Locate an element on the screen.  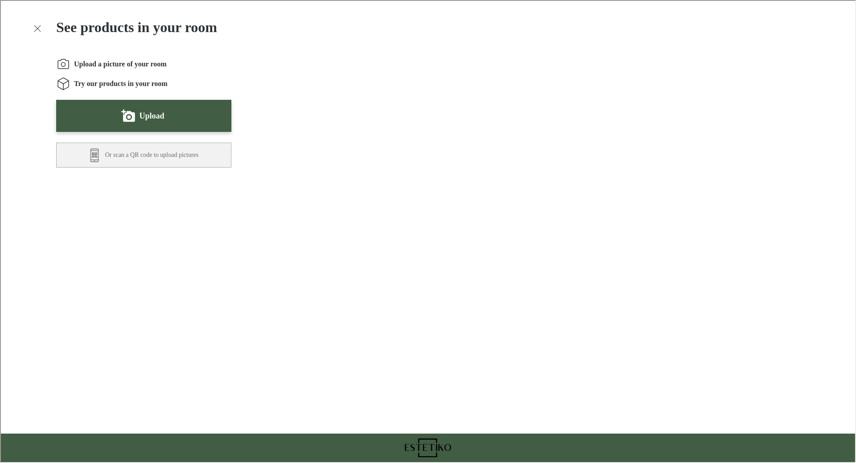
span: Try our products in your room is located at coordinates (120, 83).